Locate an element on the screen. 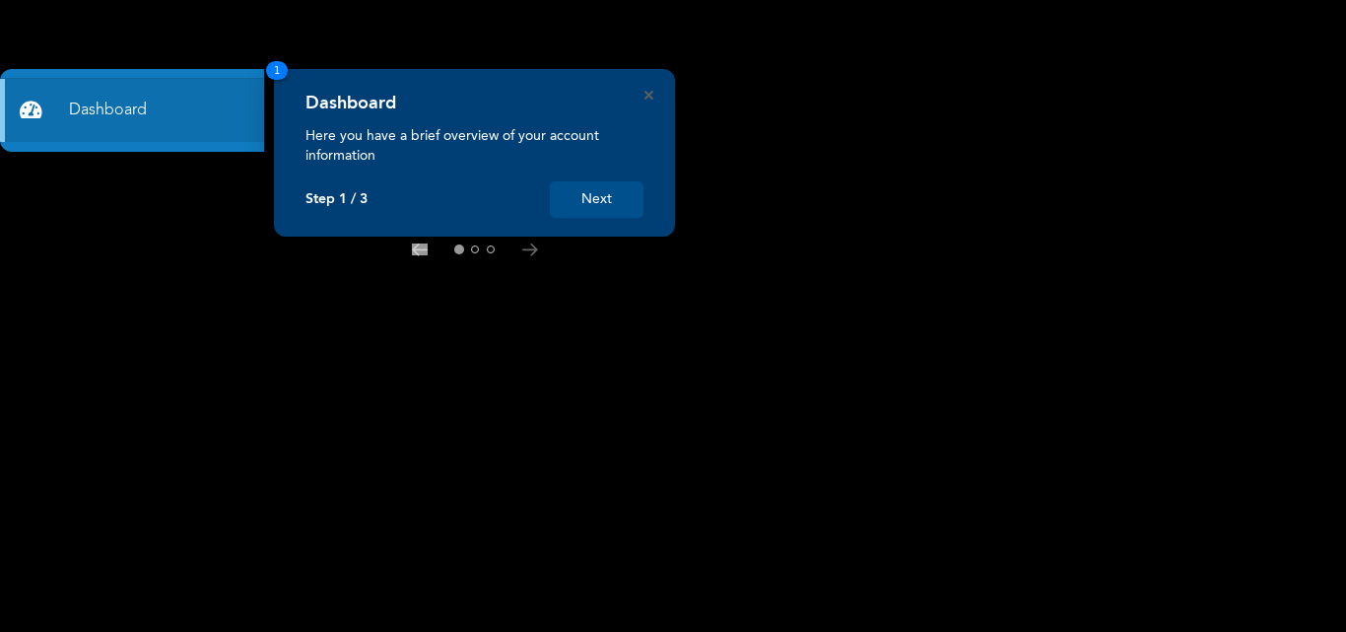 The image size is (1346, 632). button: Next is located at coordinates (596, 199).